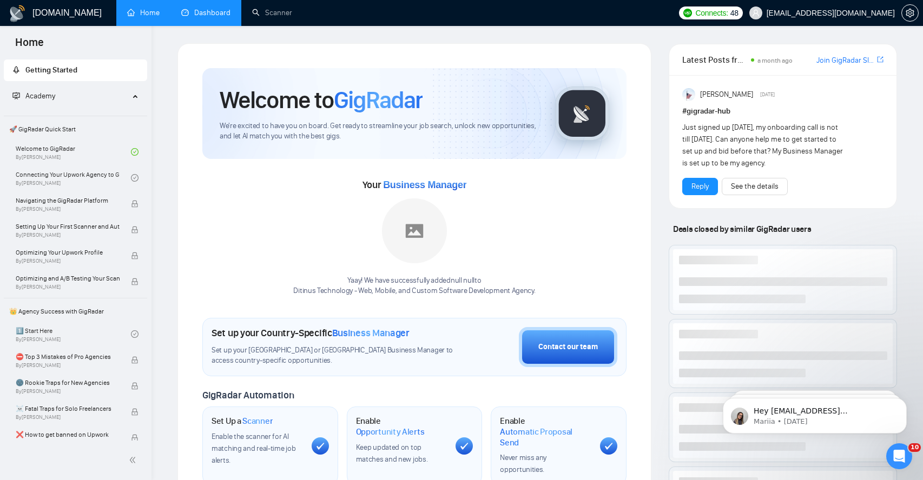 This screenshot has height=480, width=923. I want to click on span: rocket, so click(16, 70).